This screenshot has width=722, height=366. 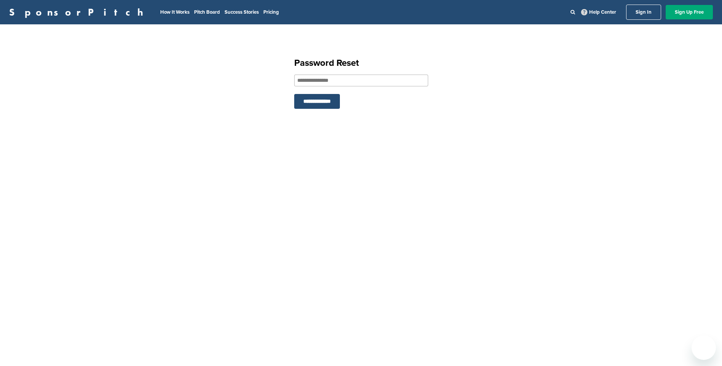 What do you see at coordinates (271, 12) in the screenshot?
I see `a: Pricing` at bounding box center [271, 12].